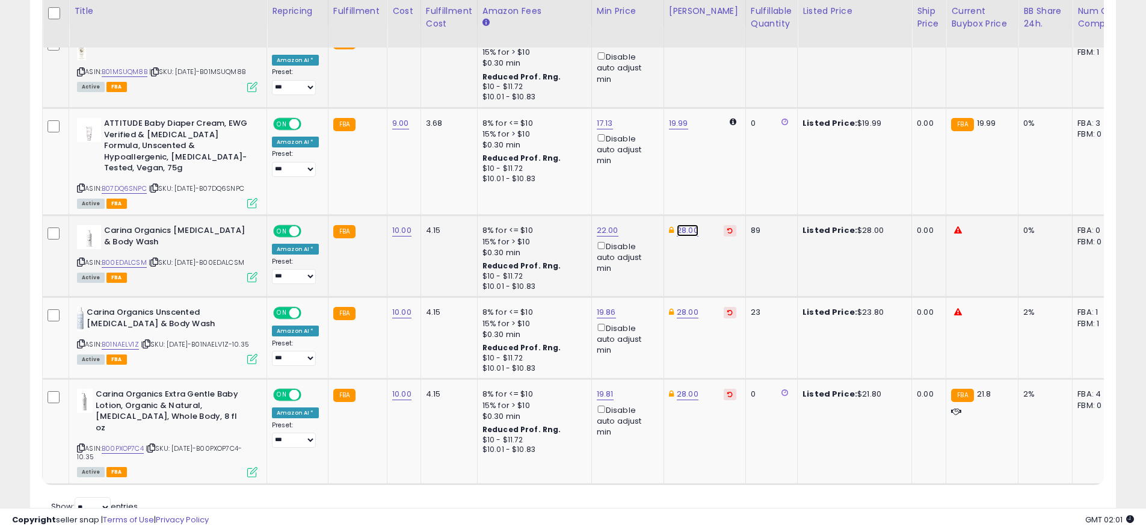 This screenshot has height=532, width=1146. What do you see at coordinates (1098, 123) in the screenshot?
I see `div: FBA: 3` at bounding box center [1098, 123].